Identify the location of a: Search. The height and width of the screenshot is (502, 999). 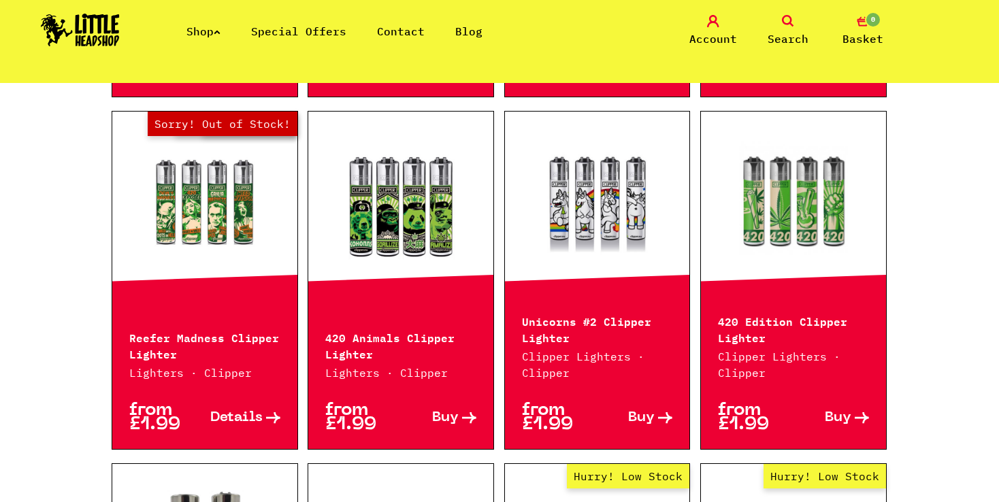
(788, 31).